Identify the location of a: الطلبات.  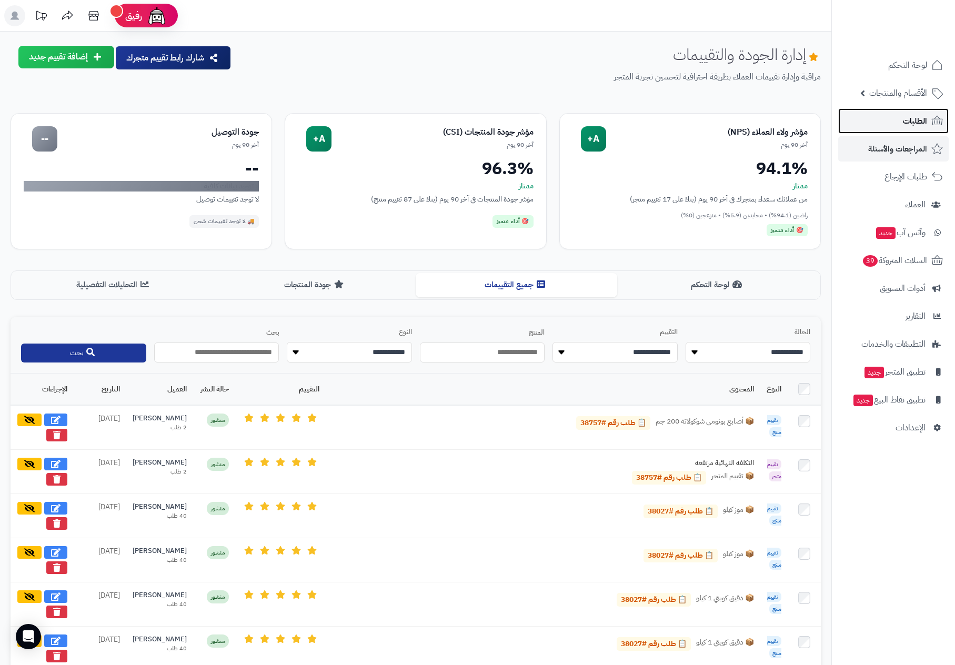
(893, 121).